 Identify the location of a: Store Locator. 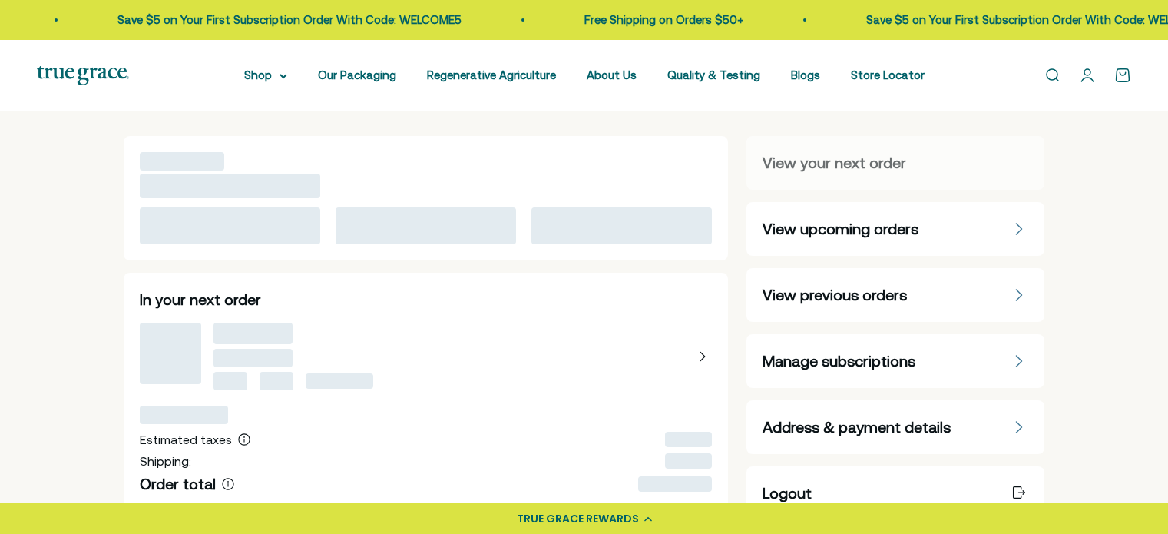
(888, 74).